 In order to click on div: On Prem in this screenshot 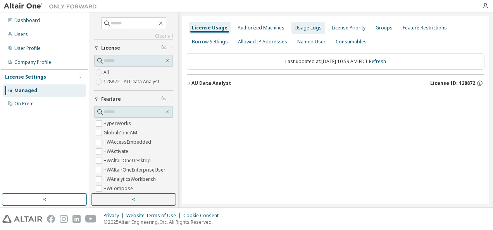, I will do `click(24, 104)`.